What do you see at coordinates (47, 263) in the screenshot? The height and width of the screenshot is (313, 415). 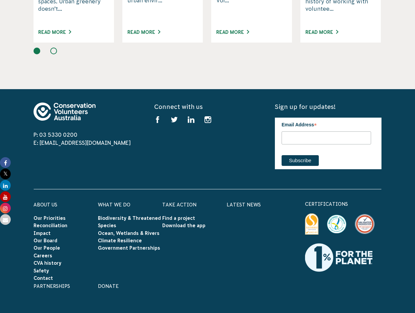 I see `a: CVA history` at bounding box center [47, 263].